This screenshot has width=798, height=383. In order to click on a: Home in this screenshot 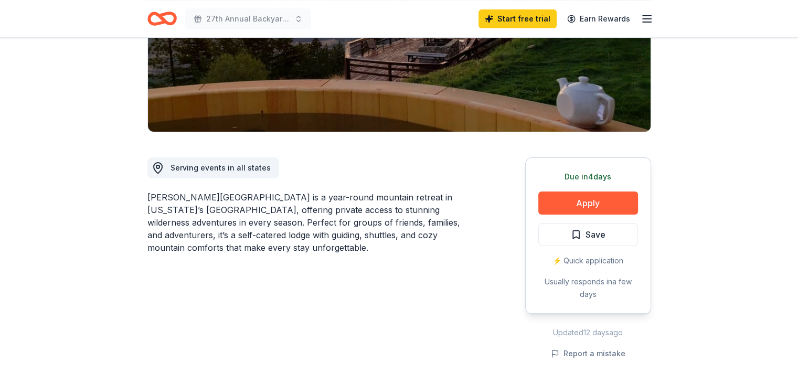, I will do `click(162, 18)`.